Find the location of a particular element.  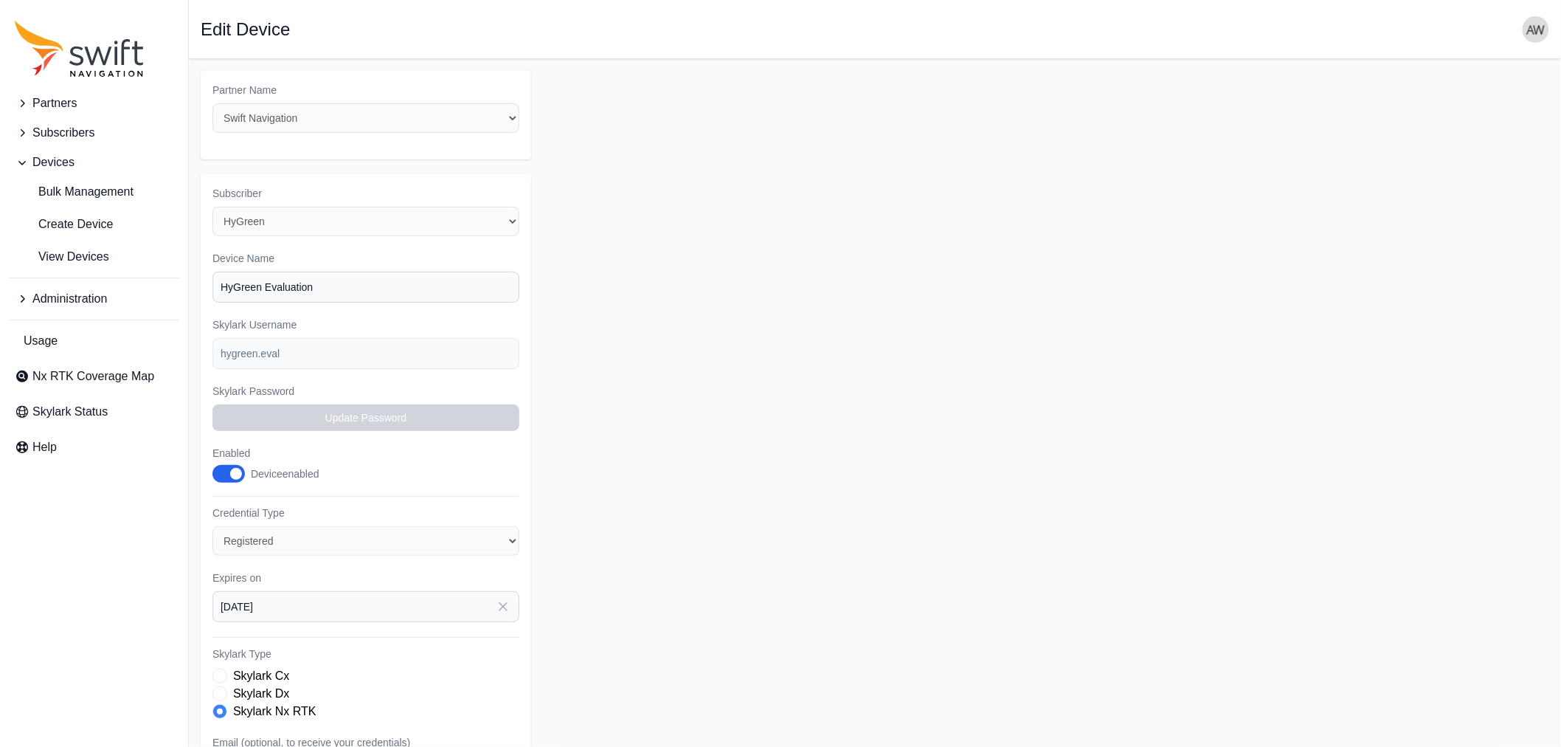

span: Create Device is located at coordinates (63, 224).